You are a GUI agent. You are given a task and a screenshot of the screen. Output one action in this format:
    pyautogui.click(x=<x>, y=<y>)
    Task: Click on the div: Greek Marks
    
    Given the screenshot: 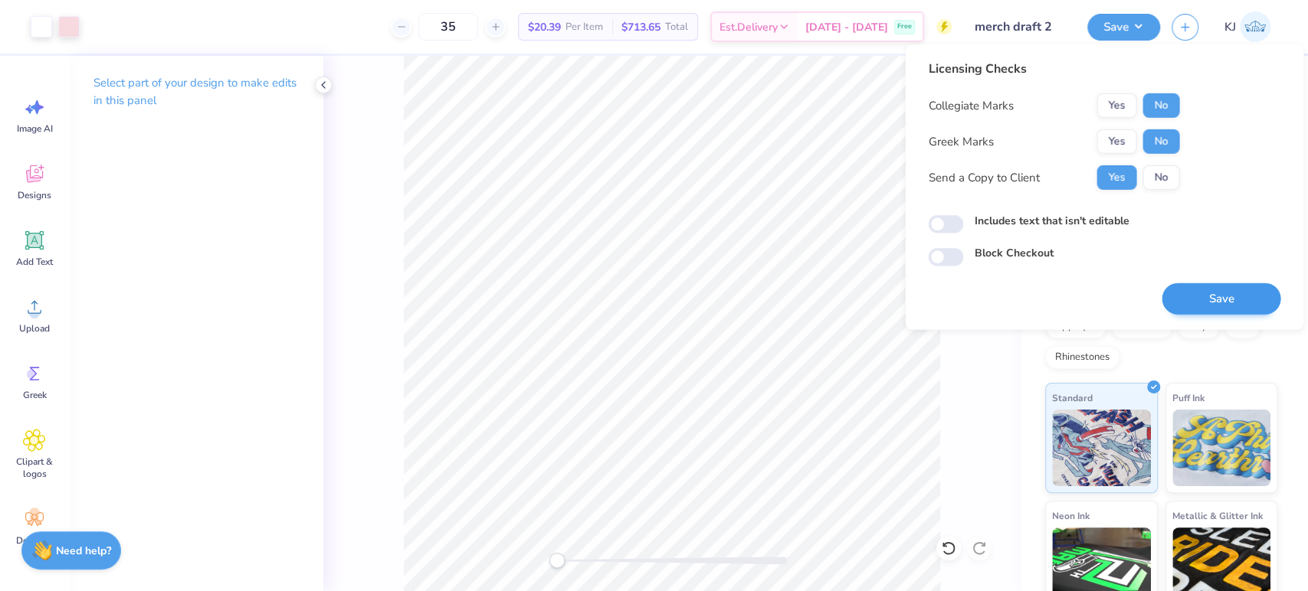 What is the action you would take?
    pyautogui.click(x=960, y=142)
    